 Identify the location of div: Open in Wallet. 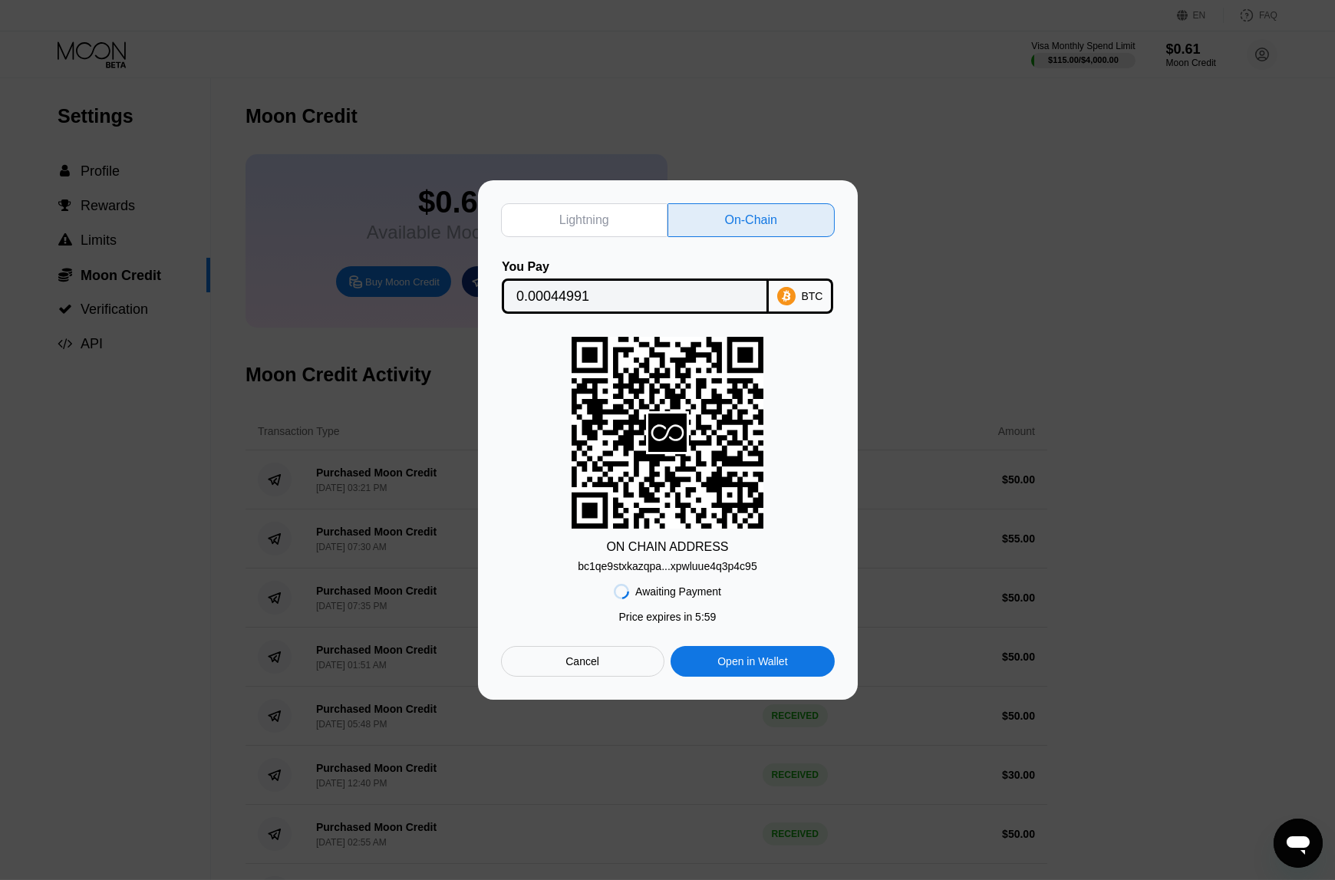
(752, 661).